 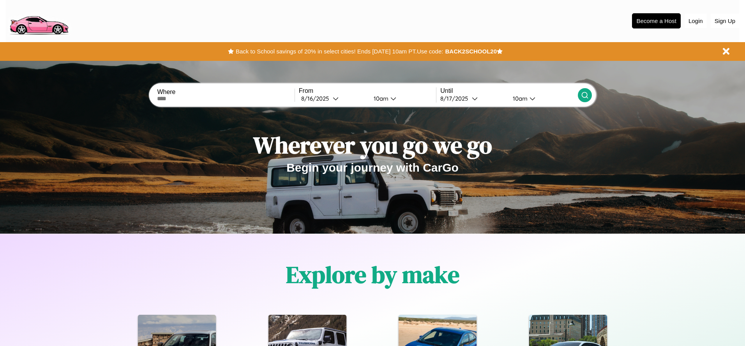 What do you see at coordinates (39, 20) in the screenshot?
I see `img: logo` at bounding box center [39, 20].